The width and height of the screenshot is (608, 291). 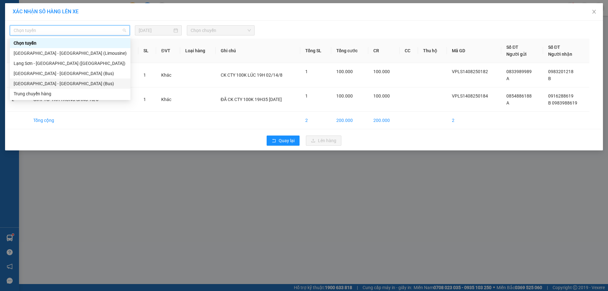 I want to click on th: Mã GD, so click(x=474, y=51).